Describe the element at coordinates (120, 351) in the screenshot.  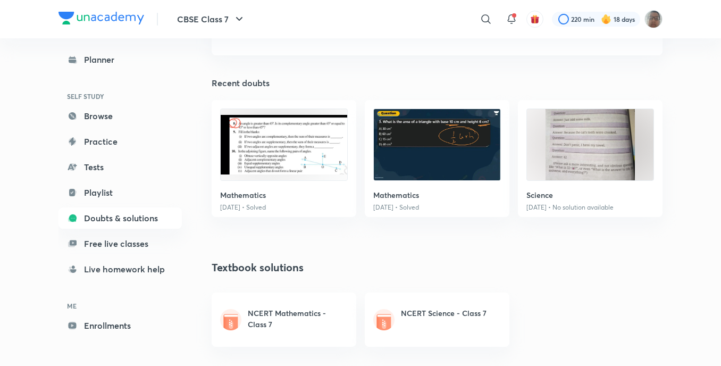
I see `a: Saved` at that location.